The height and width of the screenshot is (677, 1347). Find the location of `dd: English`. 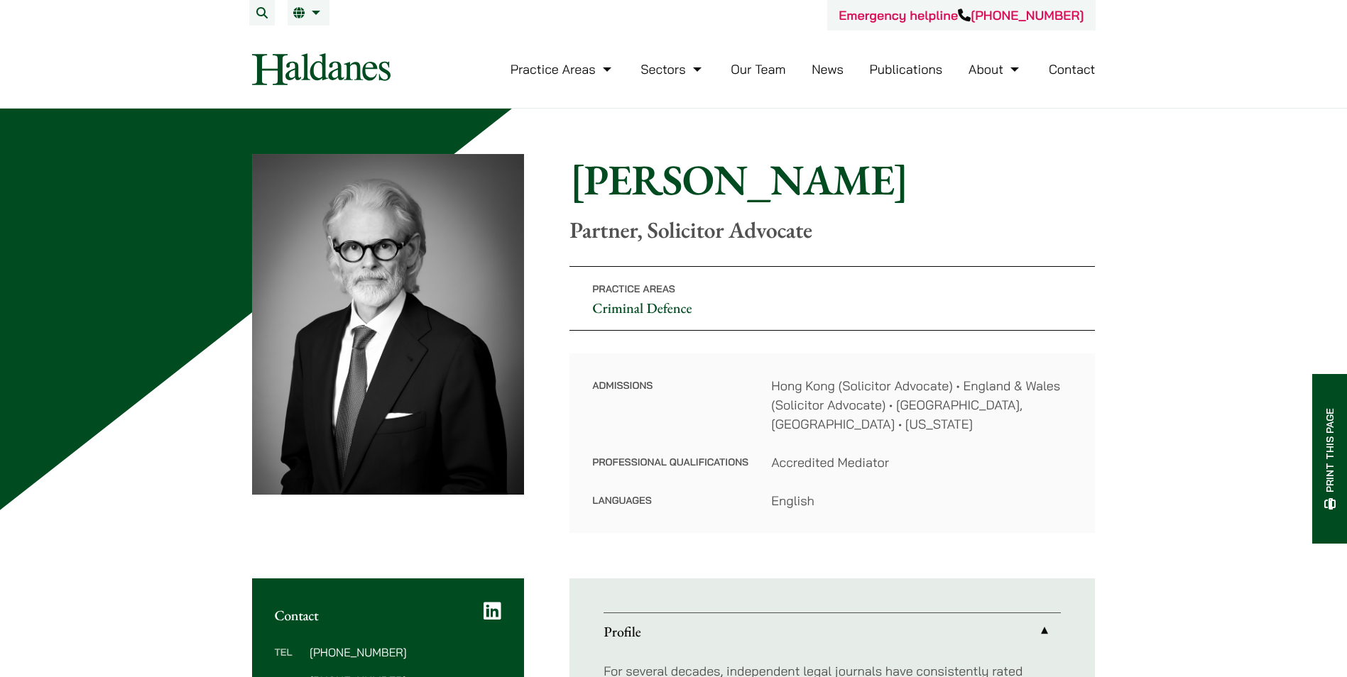

dd: English is located at coordinates (922, 501).